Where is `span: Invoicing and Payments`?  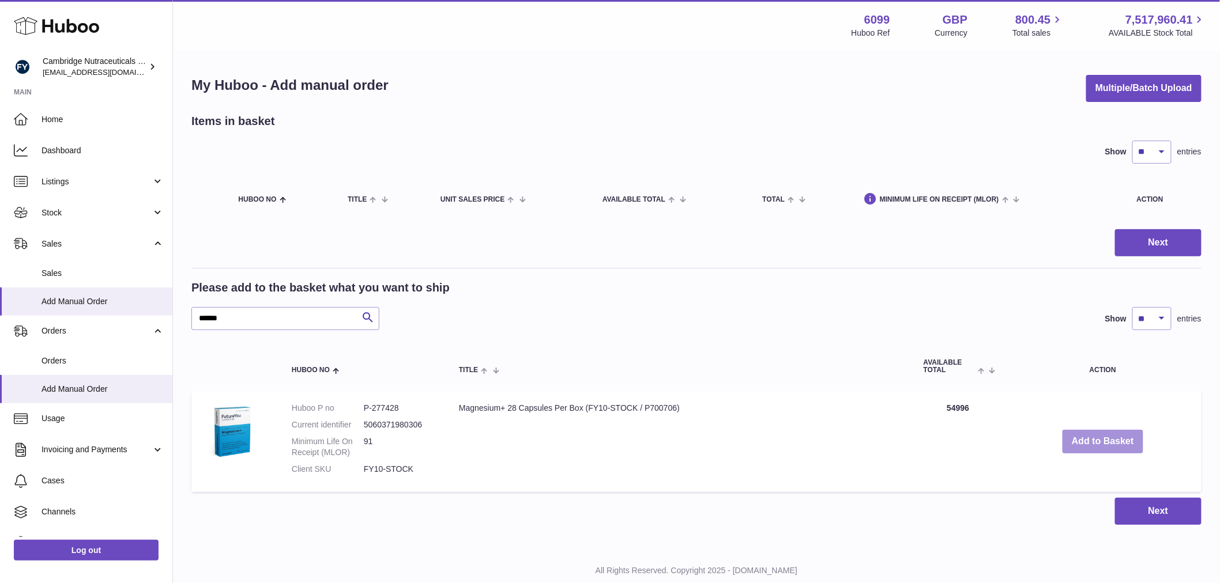 span: Invoicing and Payments is located at coordinates (96, 450).